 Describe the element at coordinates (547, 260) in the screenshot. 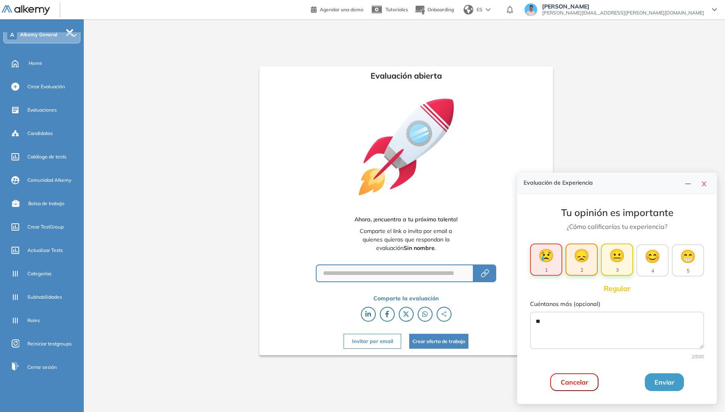

I see `button: 😢1` at that location.